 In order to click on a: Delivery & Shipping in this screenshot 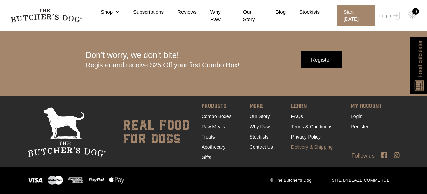, I will do `click(312, 147)`.